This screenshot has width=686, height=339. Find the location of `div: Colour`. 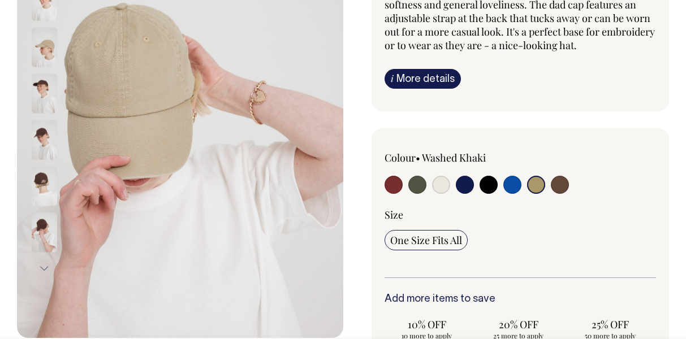

div: Colour is located at coordinates (439, 158).